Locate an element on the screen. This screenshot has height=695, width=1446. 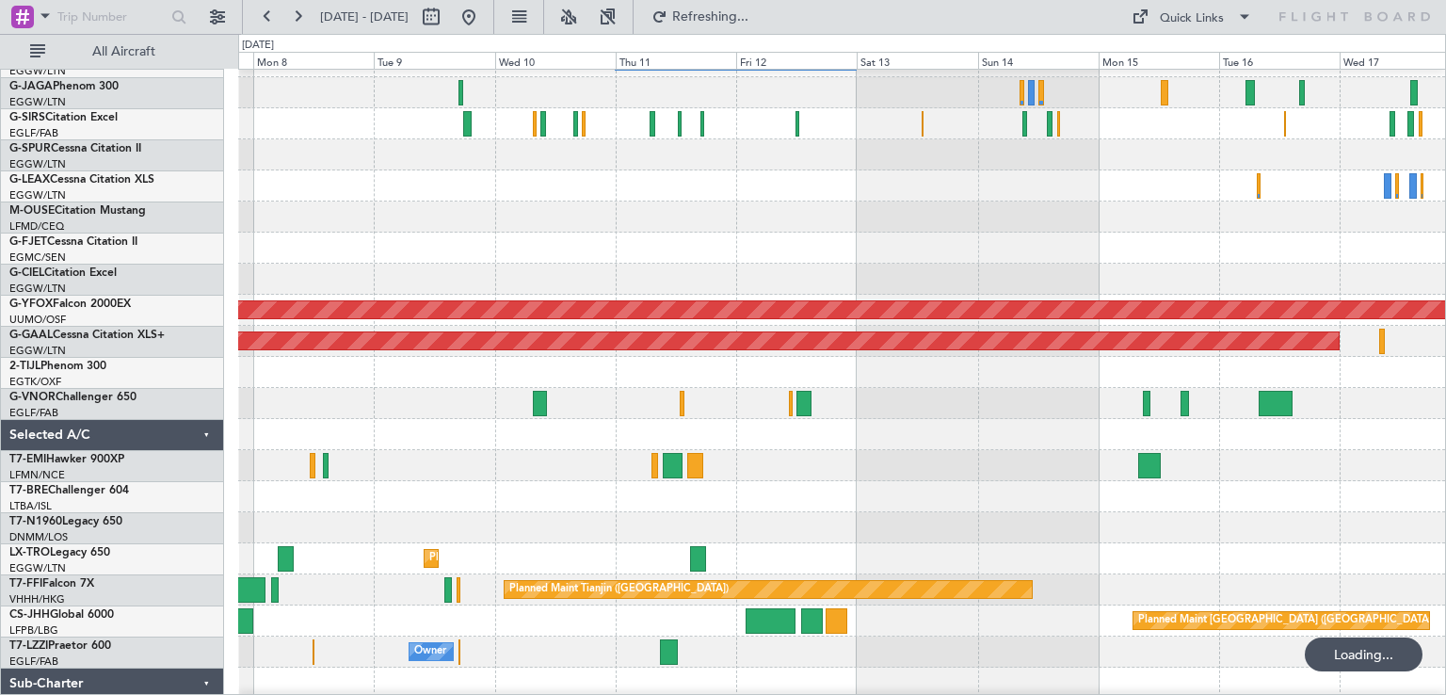
span: T7-FFI is located at coordinates (25, 584).